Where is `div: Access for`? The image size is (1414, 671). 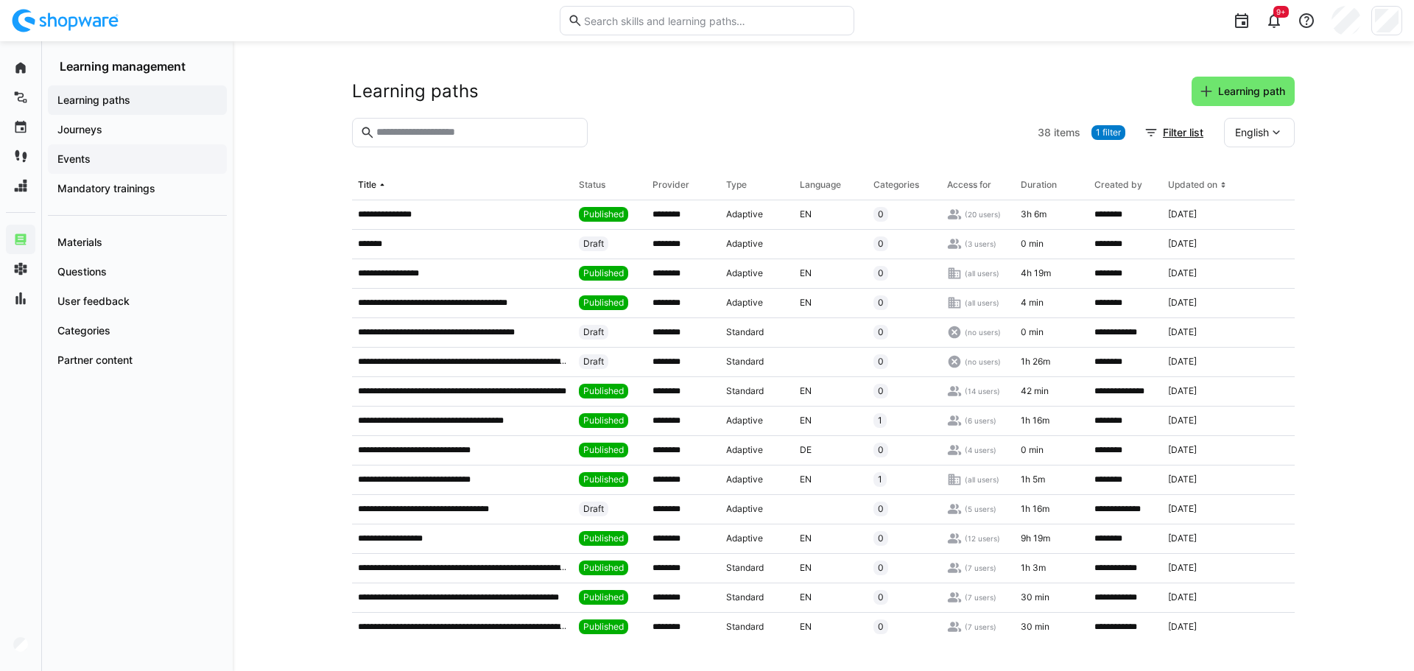 div: Access for is located at coordinates (969, 185).